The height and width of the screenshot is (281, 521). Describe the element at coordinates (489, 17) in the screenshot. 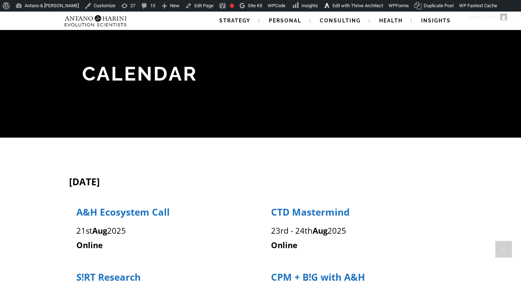

I see `span: Asif MD` at that location.